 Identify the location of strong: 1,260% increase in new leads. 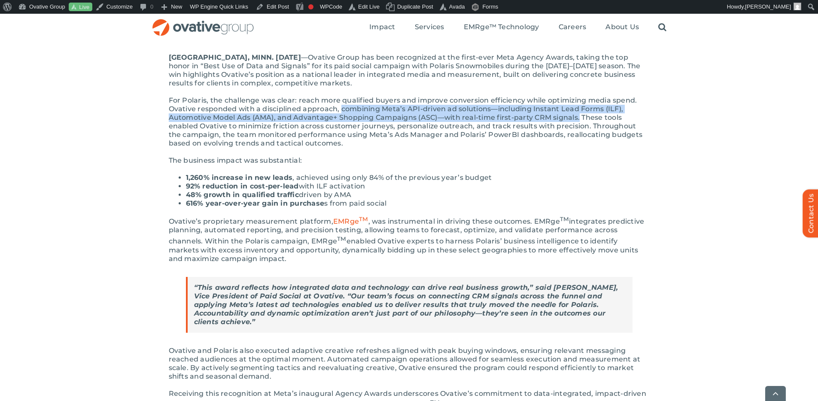
(239, 177).